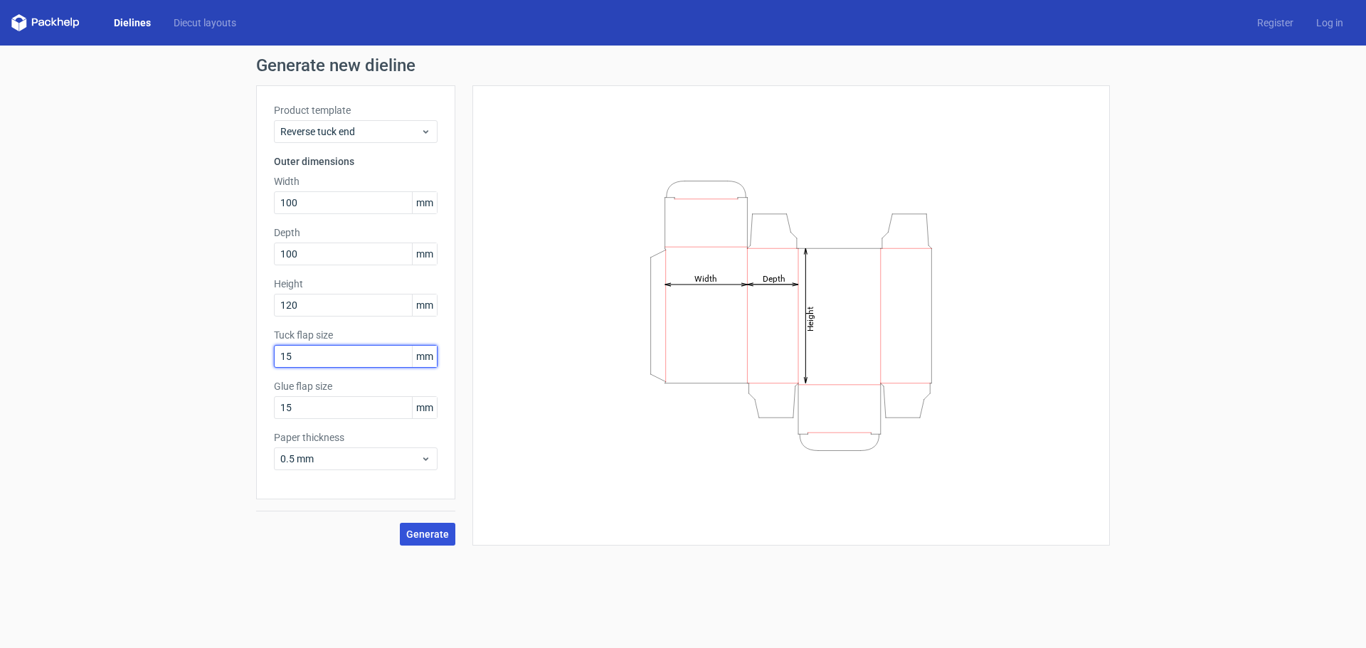  I want to click on a: Register, so click(1275, 23).